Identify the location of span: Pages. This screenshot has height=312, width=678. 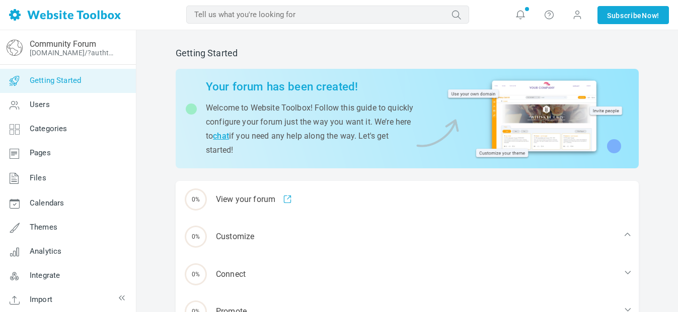
(40, 153).